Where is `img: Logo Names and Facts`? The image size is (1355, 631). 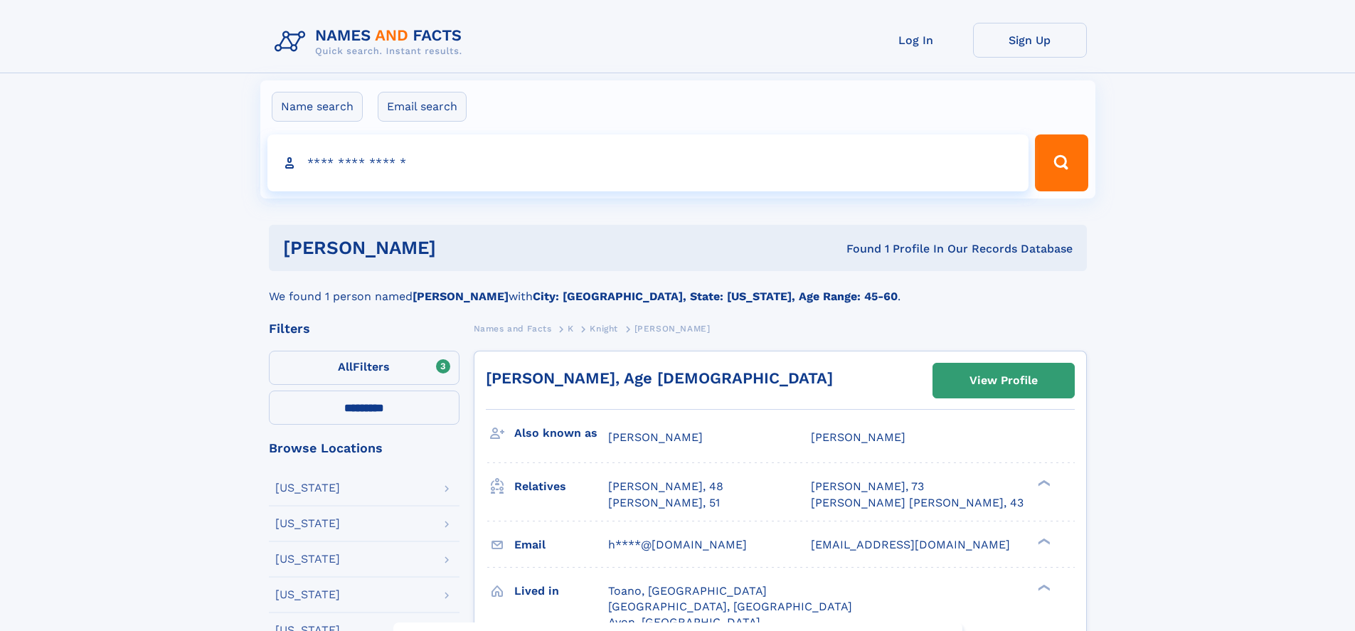 img: Logo Names and Facts is located at coordinates (371, 42).